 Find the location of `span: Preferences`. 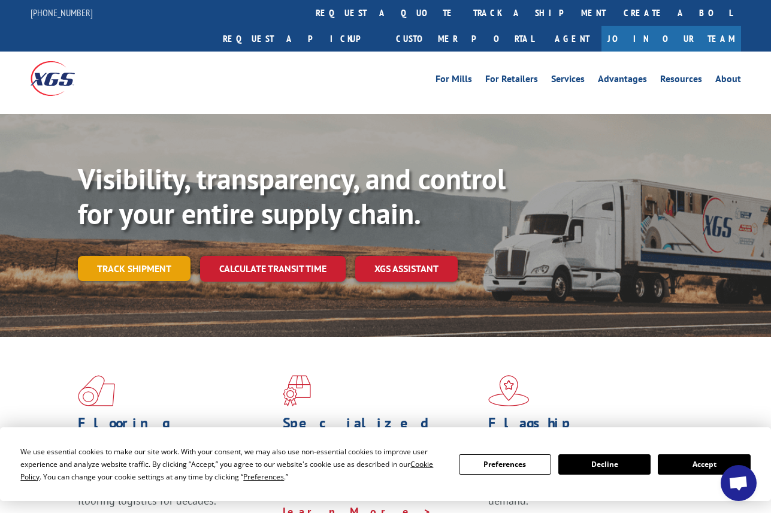

span: Preferences is located at coordinates (263, 476).